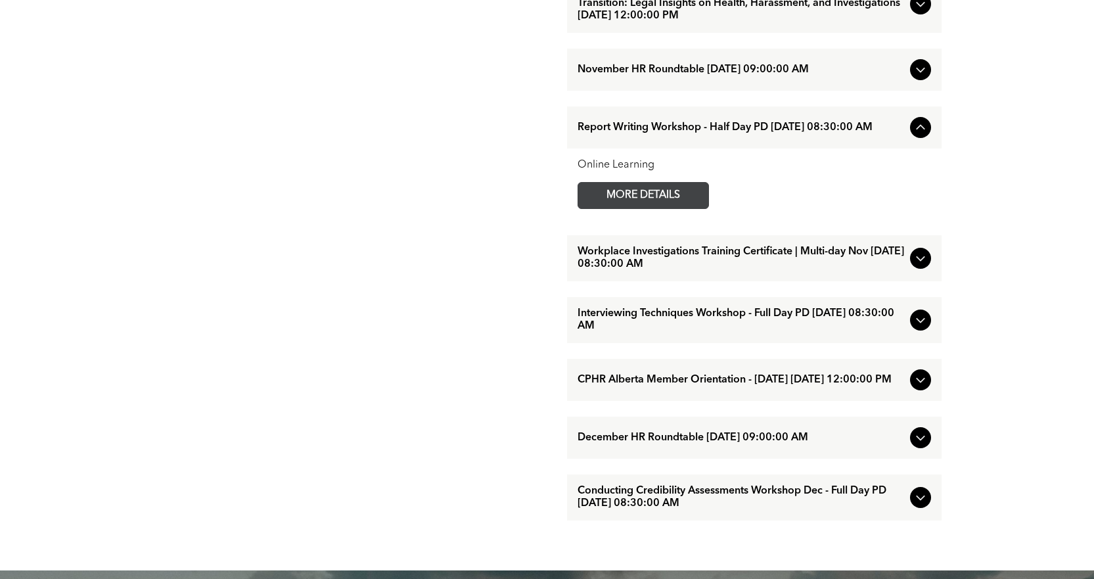  Describe the element at coordinates (643, 195) in the screenshot. I see `a: MORE DETAILS` at that location.